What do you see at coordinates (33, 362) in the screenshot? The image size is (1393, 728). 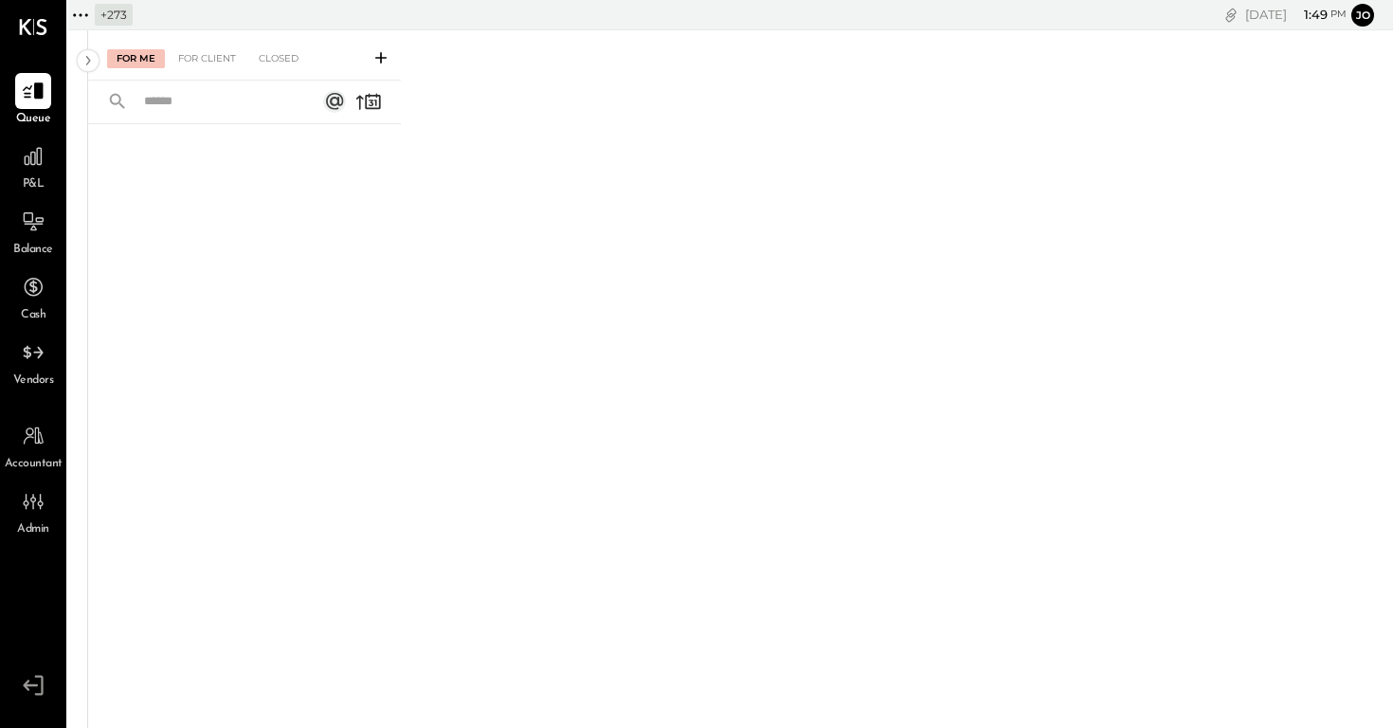 I see `a: Vendors` at bounding box center [33, 362].